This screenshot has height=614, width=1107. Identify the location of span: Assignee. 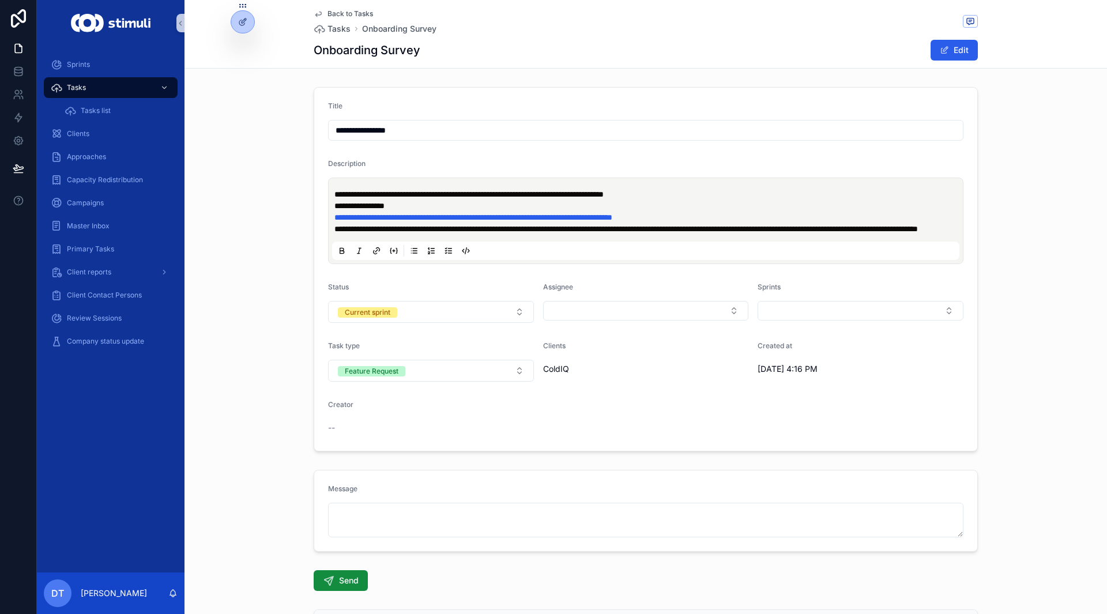
(558, 286).